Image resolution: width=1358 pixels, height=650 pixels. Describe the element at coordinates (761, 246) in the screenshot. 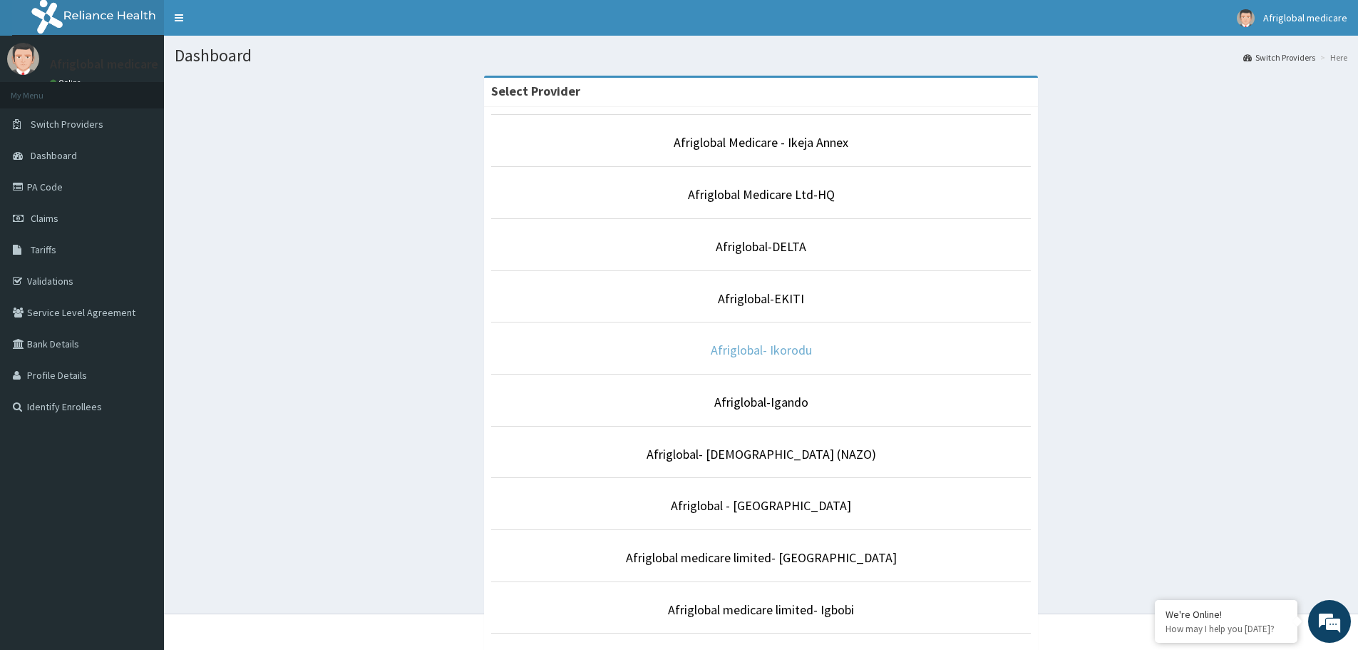

I see `a: Afriglobal-DELTA` at that location.